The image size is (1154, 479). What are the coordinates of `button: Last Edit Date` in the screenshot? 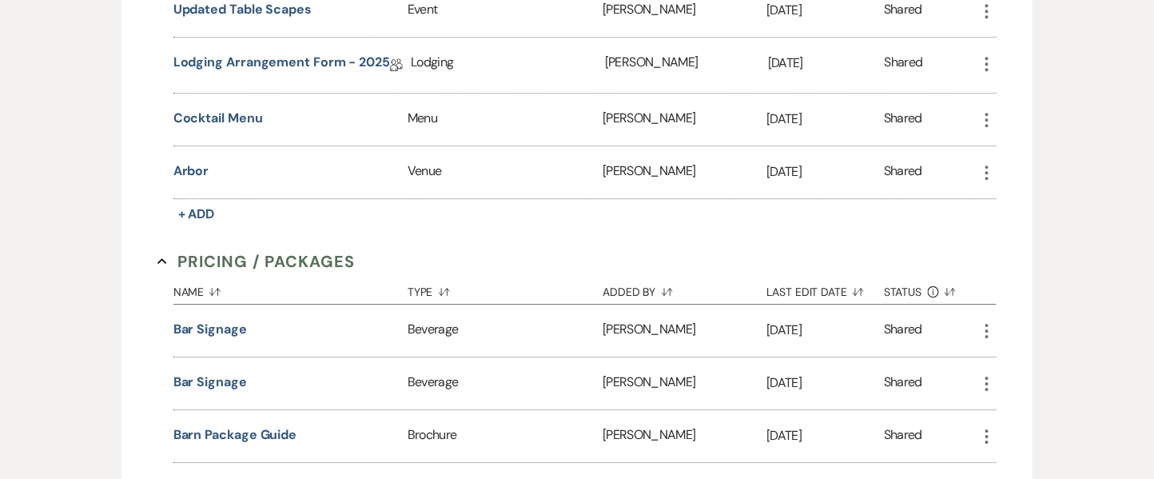 It's located at (825, 289).